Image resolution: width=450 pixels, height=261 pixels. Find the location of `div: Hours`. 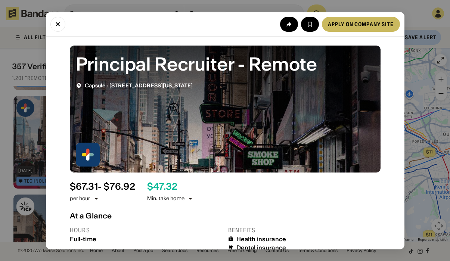

div: Hours is located at coordinates (146, 230).